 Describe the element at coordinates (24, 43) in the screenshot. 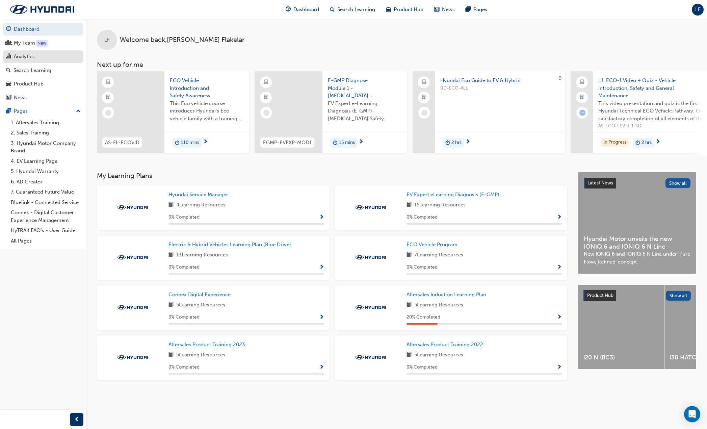

I see `div: My Team` at that location.